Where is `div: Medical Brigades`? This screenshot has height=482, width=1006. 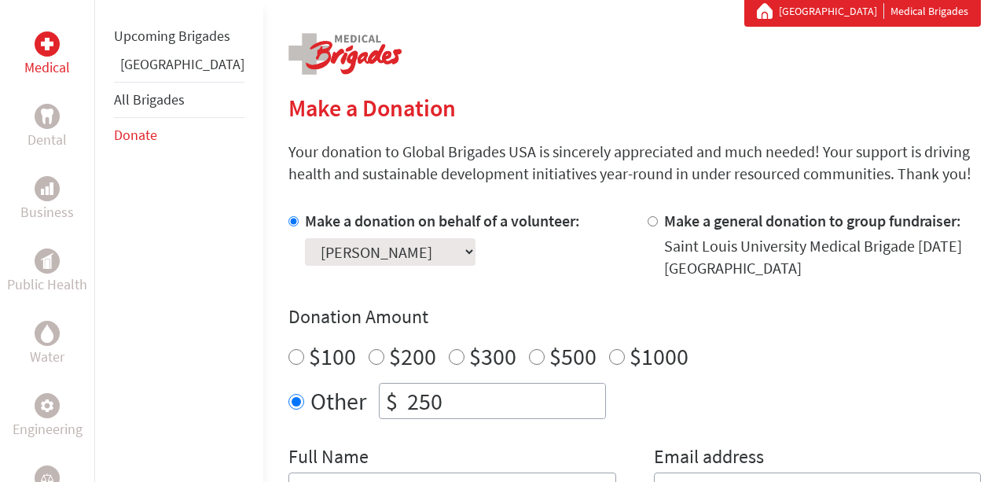
div: Medical Brigades is located at coordinates (862, 11).